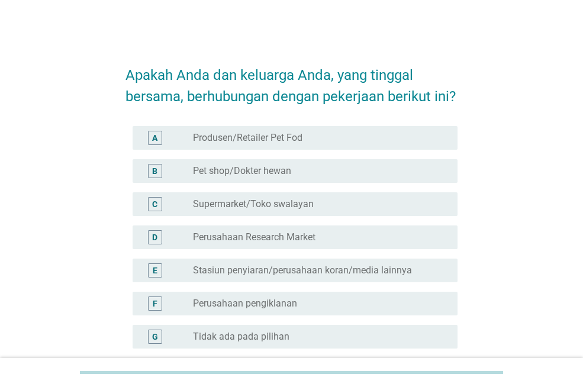 The width and height of the screenshot is (583, 387). Describe the element at coordinates (303, 271) in the screenshot. I see `label: Stasiun penyiaran/perusahaan koran/media lainnya` at that location.